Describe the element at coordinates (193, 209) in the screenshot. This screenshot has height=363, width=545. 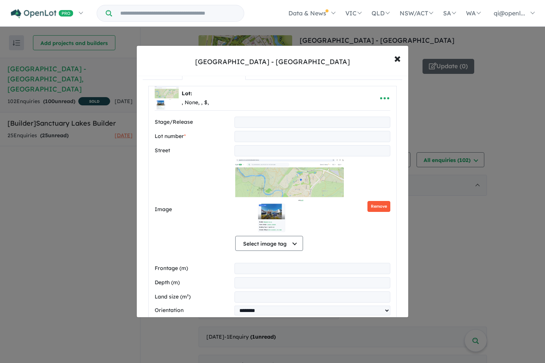
I see `label: Image` at that location.